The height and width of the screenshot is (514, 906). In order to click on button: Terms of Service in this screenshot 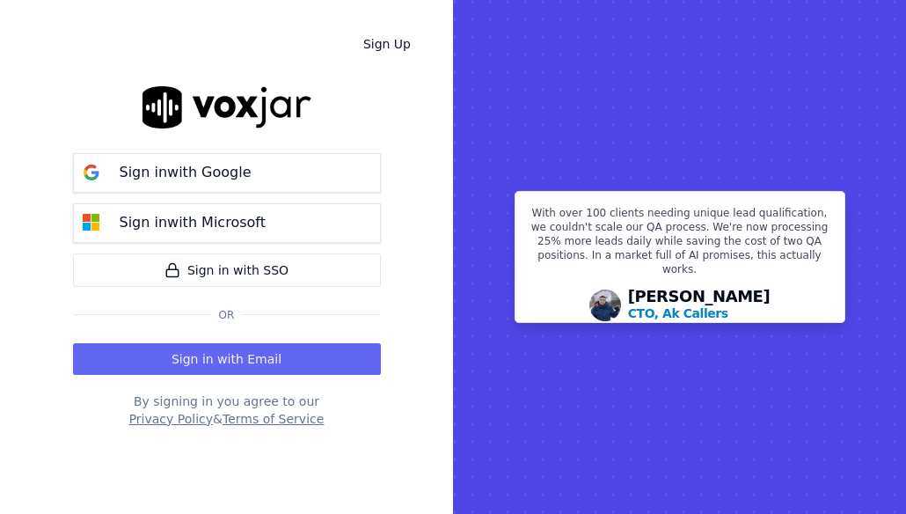, I will do `click(273, 419)`.